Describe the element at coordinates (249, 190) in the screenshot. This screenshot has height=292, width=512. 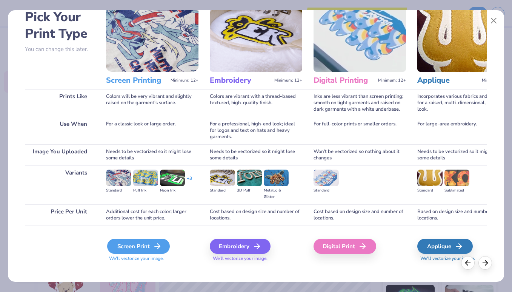
I see `div: 3D Puff` at that location.